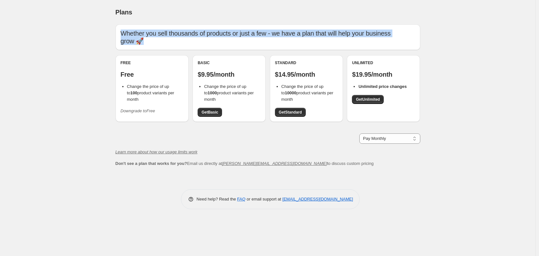 This screenshot has height=256, width=539. Describe the element at coordinates (384, 74) in the screenshot. I see `p: $19.95/month` at that location.